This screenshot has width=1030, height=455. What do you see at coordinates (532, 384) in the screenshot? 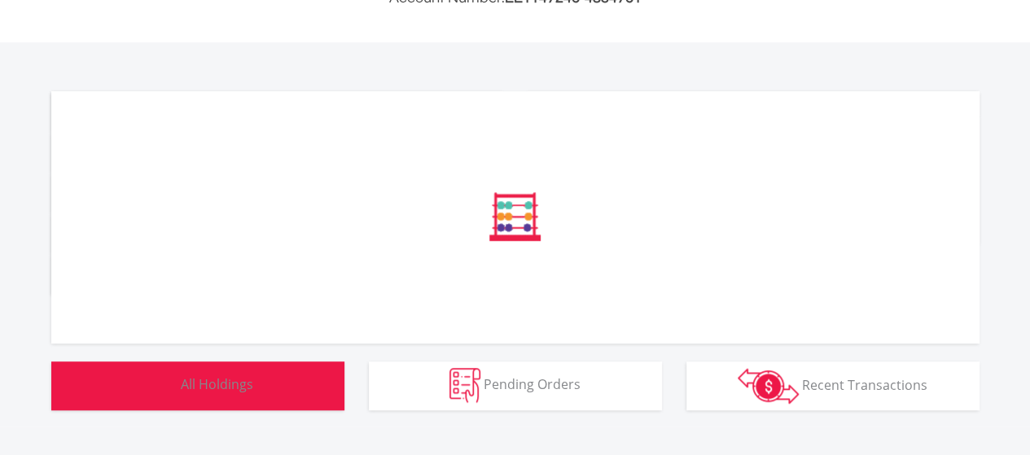
I see `span: Pending Orders` at bounding box center [532, 384].